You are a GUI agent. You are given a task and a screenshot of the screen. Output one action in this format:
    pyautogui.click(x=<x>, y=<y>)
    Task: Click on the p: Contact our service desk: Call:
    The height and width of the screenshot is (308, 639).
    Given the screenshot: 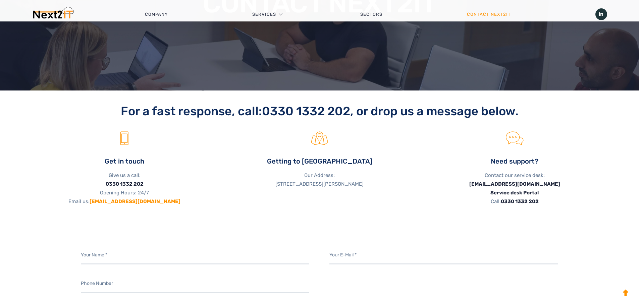 What is the action you would take?
    pyautogui.click(x=514, y=188)
    